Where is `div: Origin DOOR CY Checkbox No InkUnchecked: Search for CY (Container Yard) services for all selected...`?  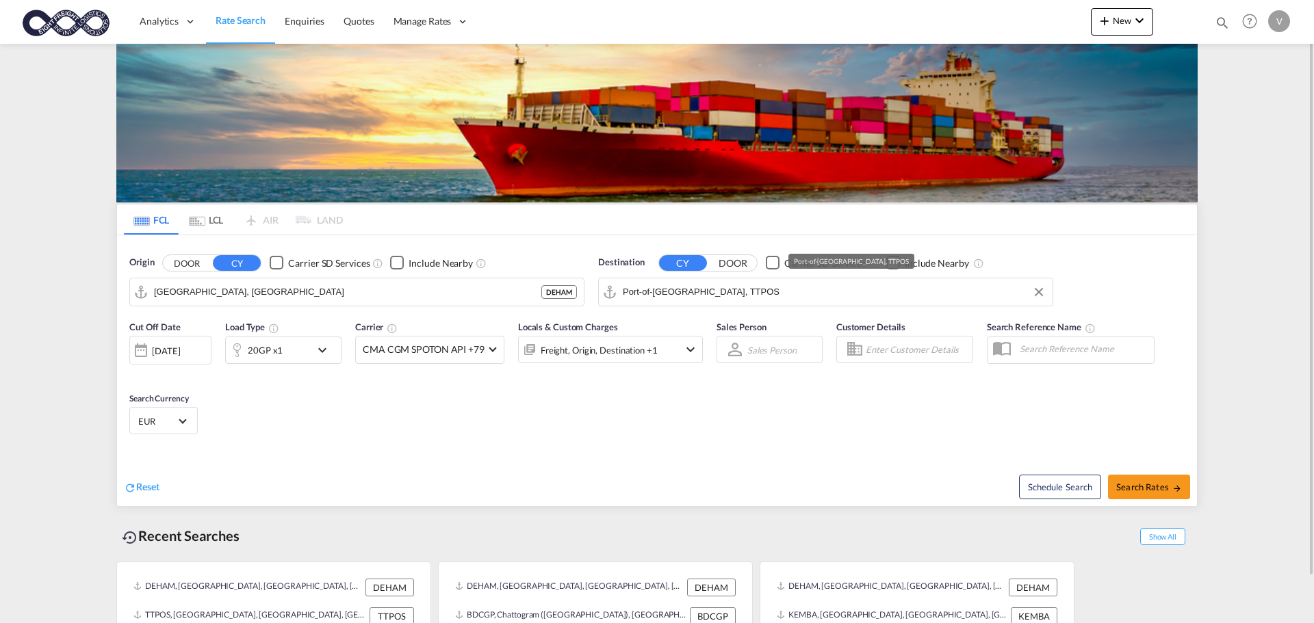
div: Origin DOOR CY Checkbox No InkUnchecked: Search for CY (Container Yard) services for all selected... is located at coordinates (657, 371).